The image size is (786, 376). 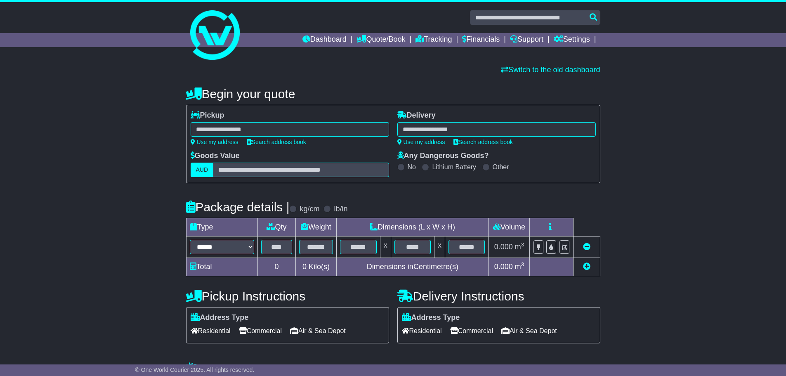 I want to click on a: Support, so click(x=527, y=40).